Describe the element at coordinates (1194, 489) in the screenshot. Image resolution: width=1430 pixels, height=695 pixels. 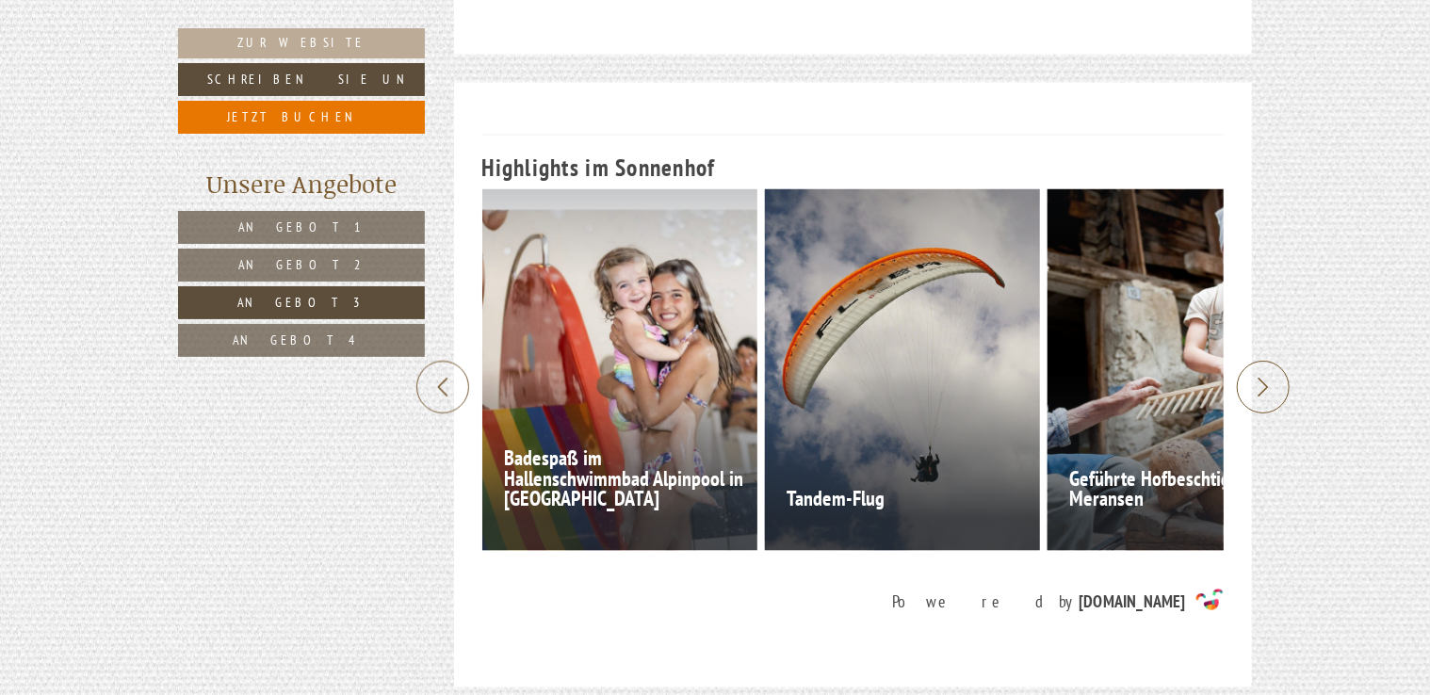
I see `h3: Geführte Hofbeschtigung Meransen` at that location.